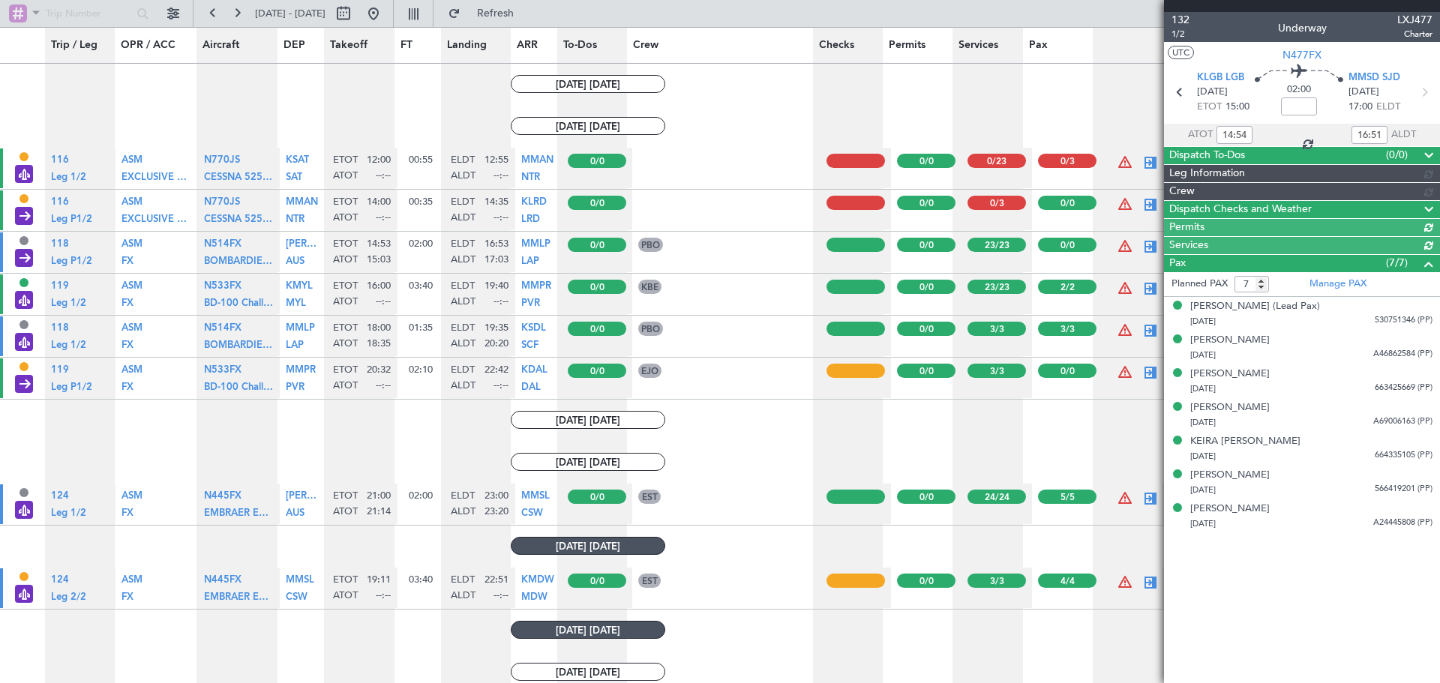  I want to click on span: Trip / Leg, so click(74, 45).